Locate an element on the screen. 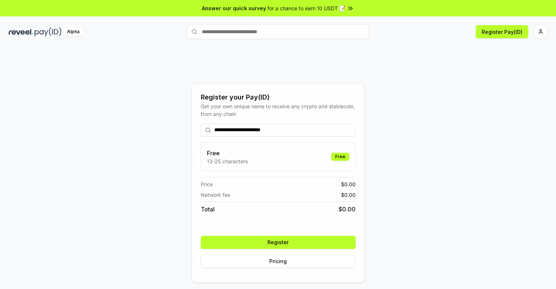 The image size is (556, 289). button: Register is located at coordinates (278, 242).